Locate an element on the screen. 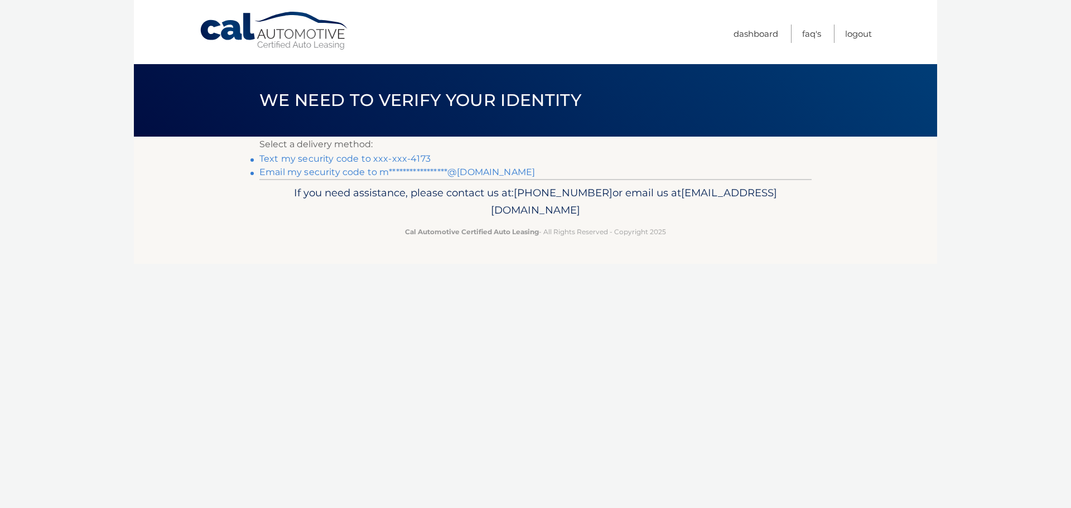  a: Cal Automotive is located at coordinates (274, 31).